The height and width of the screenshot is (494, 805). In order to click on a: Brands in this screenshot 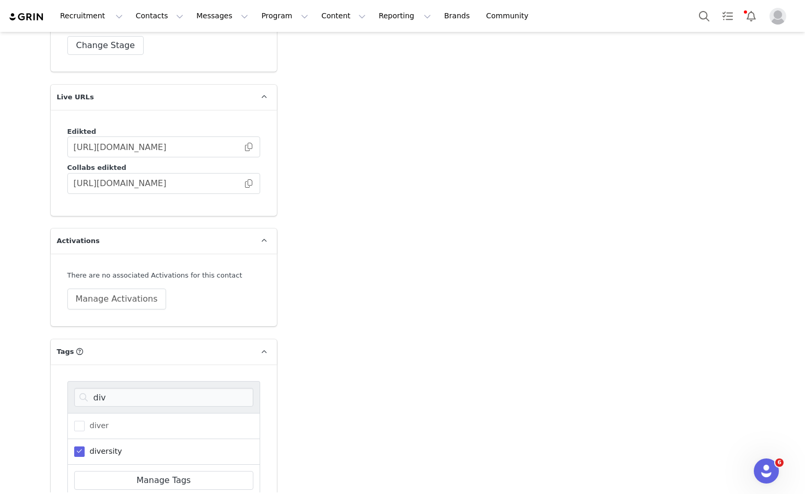, I will do `click(458, 16)`.